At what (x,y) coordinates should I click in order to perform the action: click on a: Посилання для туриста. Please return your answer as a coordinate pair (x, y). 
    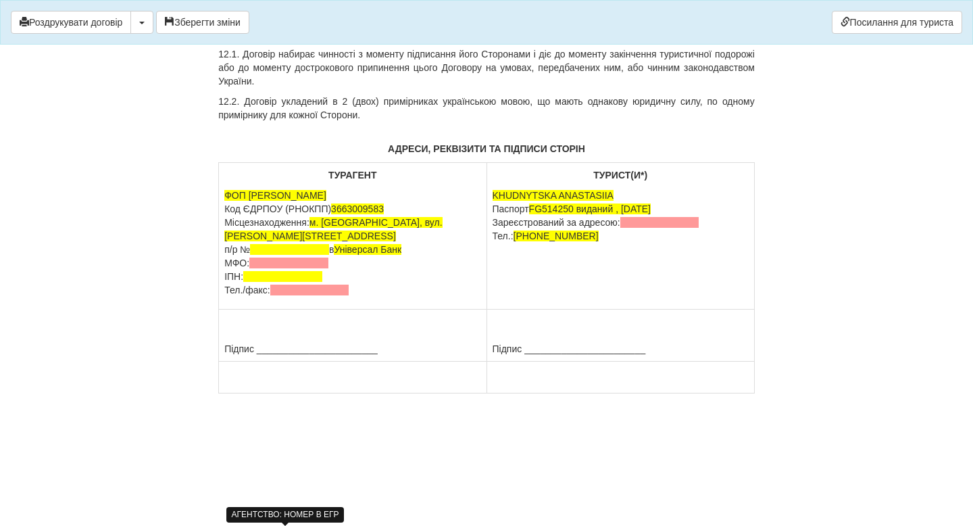
    Looking at the image, I should click on (896, 22).